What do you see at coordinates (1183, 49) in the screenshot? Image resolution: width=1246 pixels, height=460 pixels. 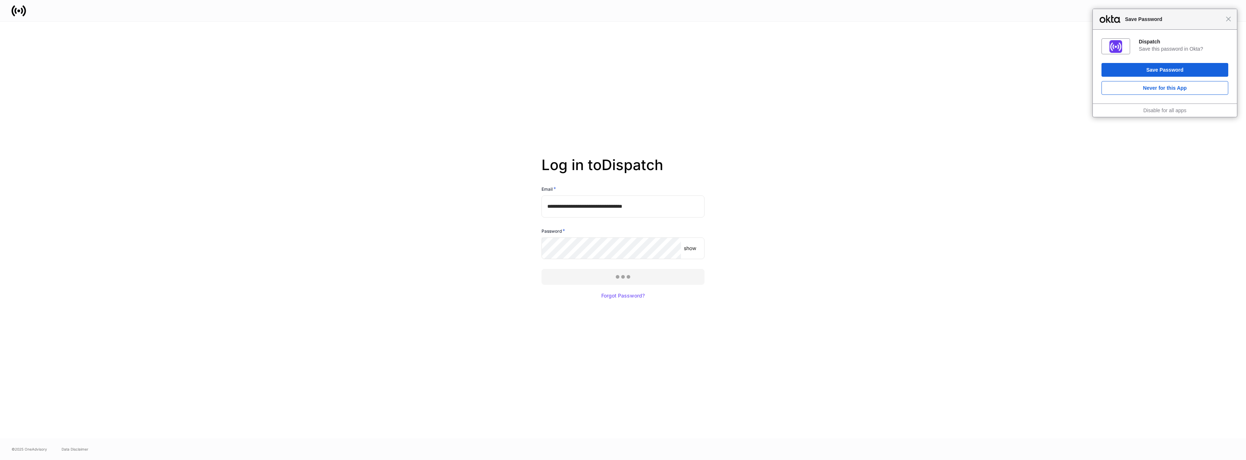 I see `div: Save this password in Okta?` at bounding box center [1183, 49].